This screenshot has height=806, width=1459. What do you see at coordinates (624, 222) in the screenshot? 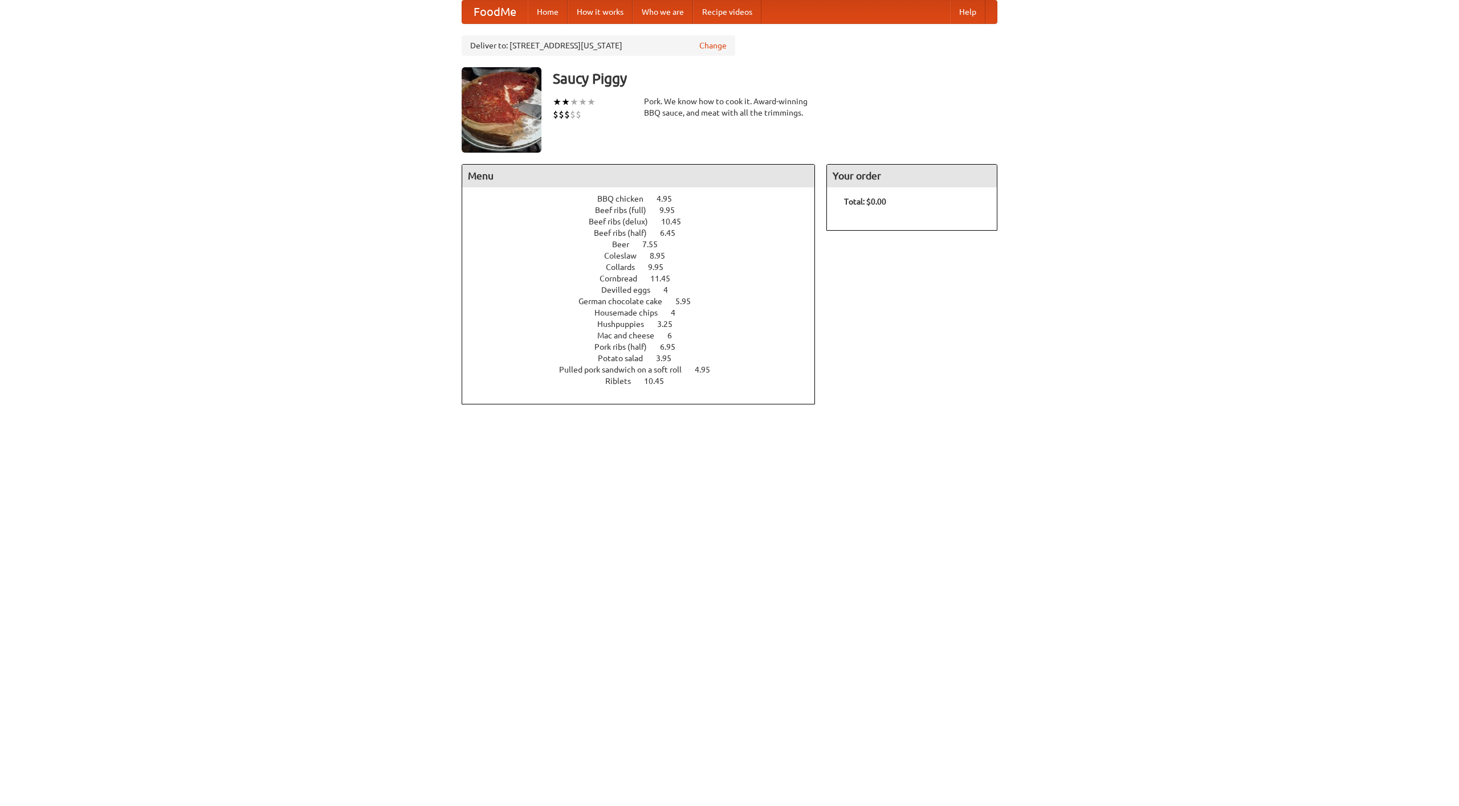
I see `span: Beef ribs (delux)` at bounding box center [624, 222].